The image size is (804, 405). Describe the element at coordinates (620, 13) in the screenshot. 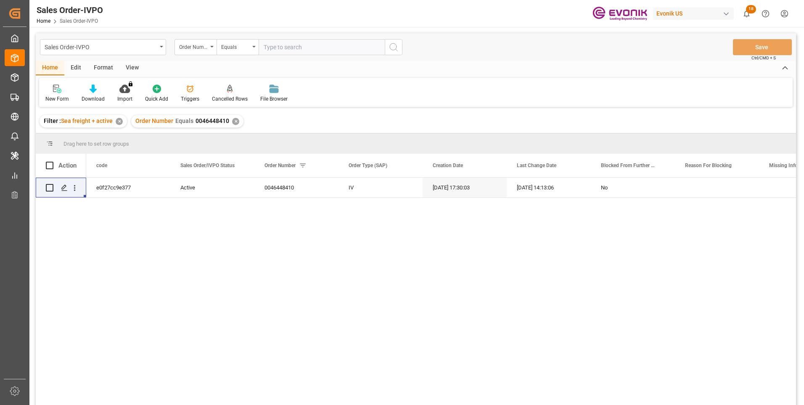

I see `img: Evonik-brand-mark-Deep-Purple-RGB.jpeg_1700498283.jpeg` at that location.